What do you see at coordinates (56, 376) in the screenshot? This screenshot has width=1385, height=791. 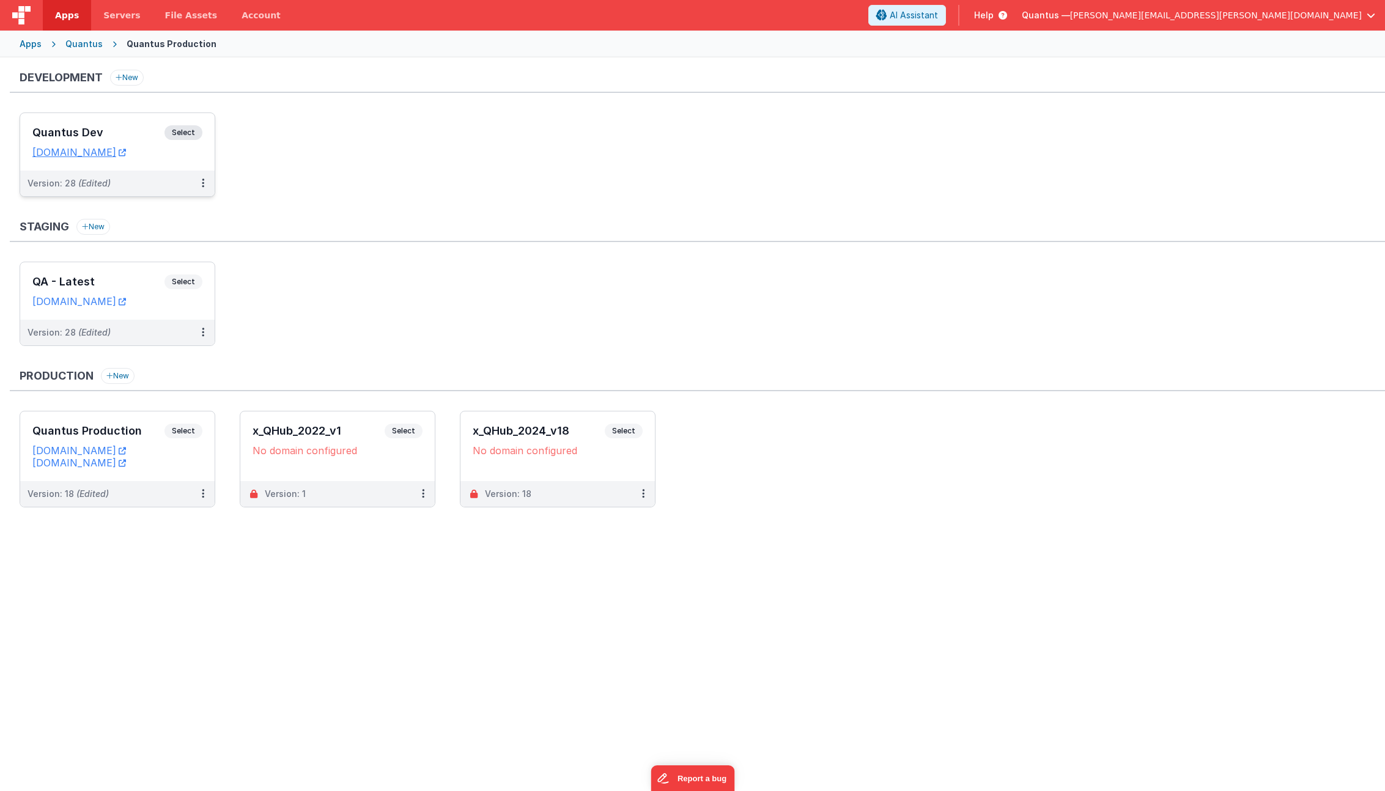 I see `h3: Production` at bounding box center [56, 376].